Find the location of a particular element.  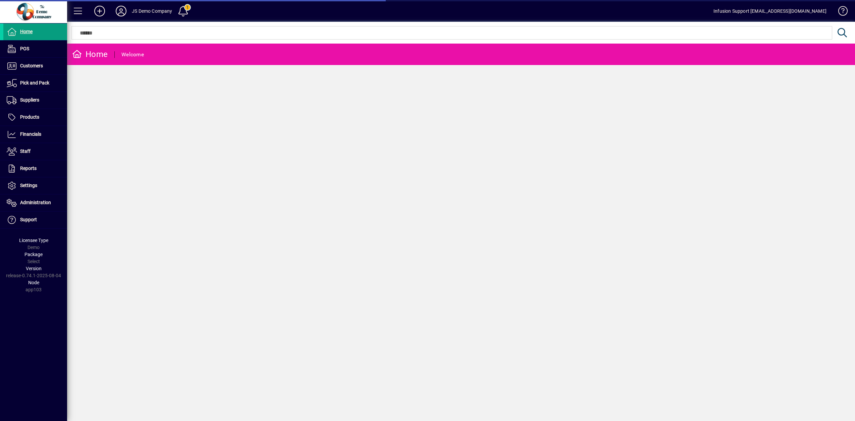

span: Home is located at coordinates (26, 32).